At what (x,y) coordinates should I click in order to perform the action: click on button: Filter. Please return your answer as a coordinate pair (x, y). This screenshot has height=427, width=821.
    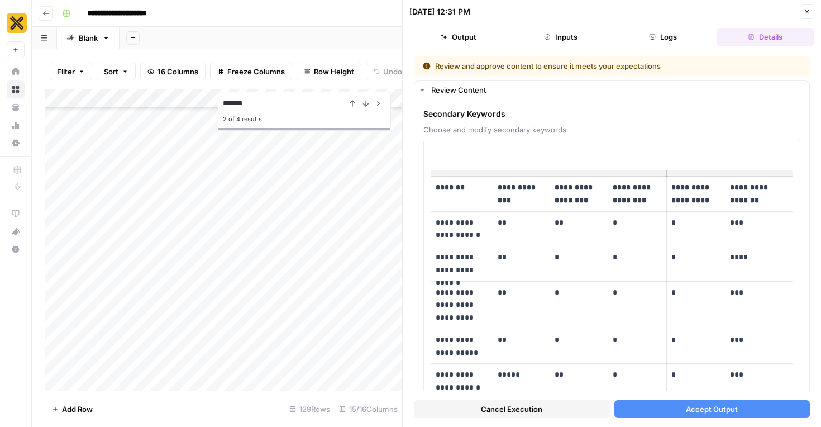
    Looking at the image, I should click on (71, 71).